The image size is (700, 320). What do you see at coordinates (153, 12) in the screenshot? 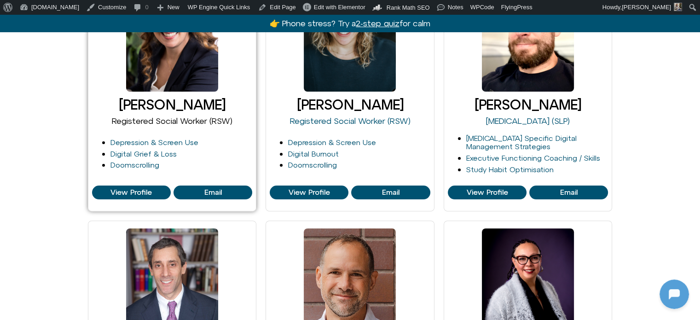
I see `svg: Restart Conversation Button` at bounding box center [153, 12].